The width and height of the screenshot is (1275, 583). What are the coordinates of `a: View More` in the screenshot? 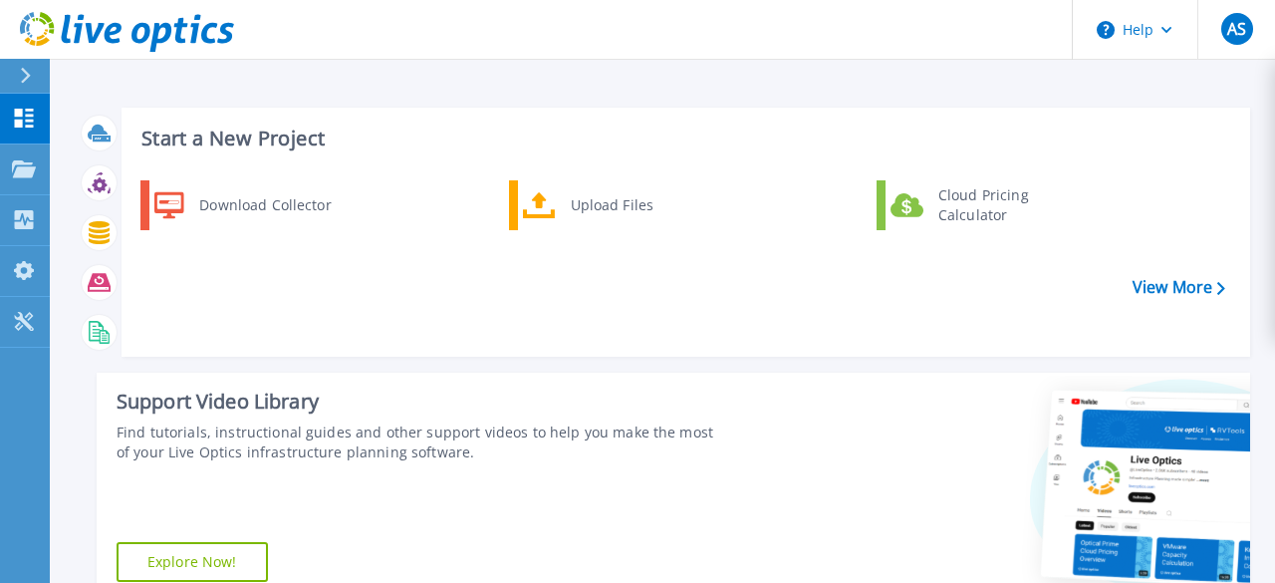 It's located at (1179, 287).